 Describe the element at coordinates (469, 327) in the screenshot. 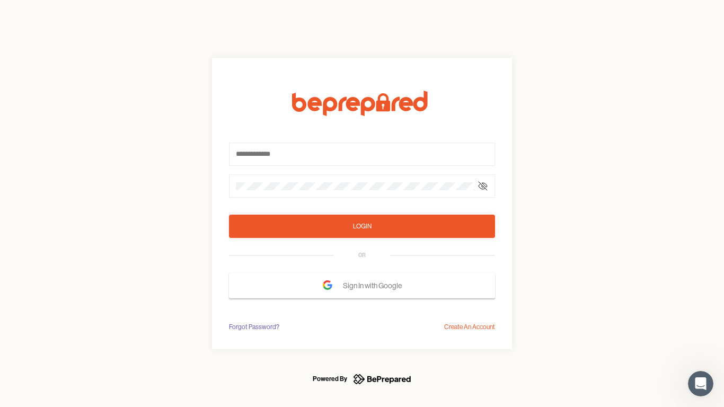

I see `div: Create An Account` at that location.